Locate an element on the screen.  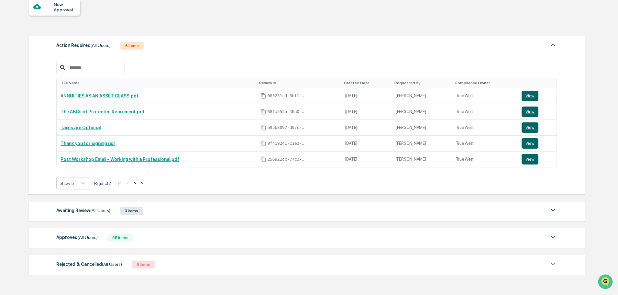
a: 🔎Data Lookup is located at coordinates (24, 97).